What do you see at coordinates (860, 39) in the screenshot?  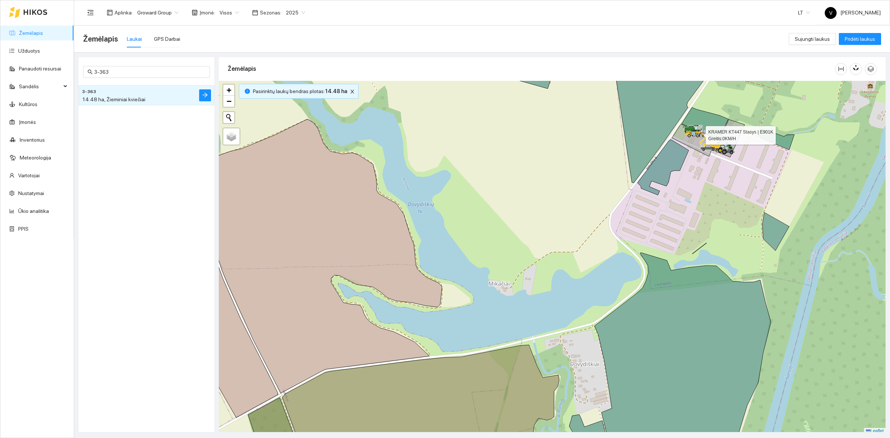 I see `button: Pridėti laukus` at bounding box center [860, 39].